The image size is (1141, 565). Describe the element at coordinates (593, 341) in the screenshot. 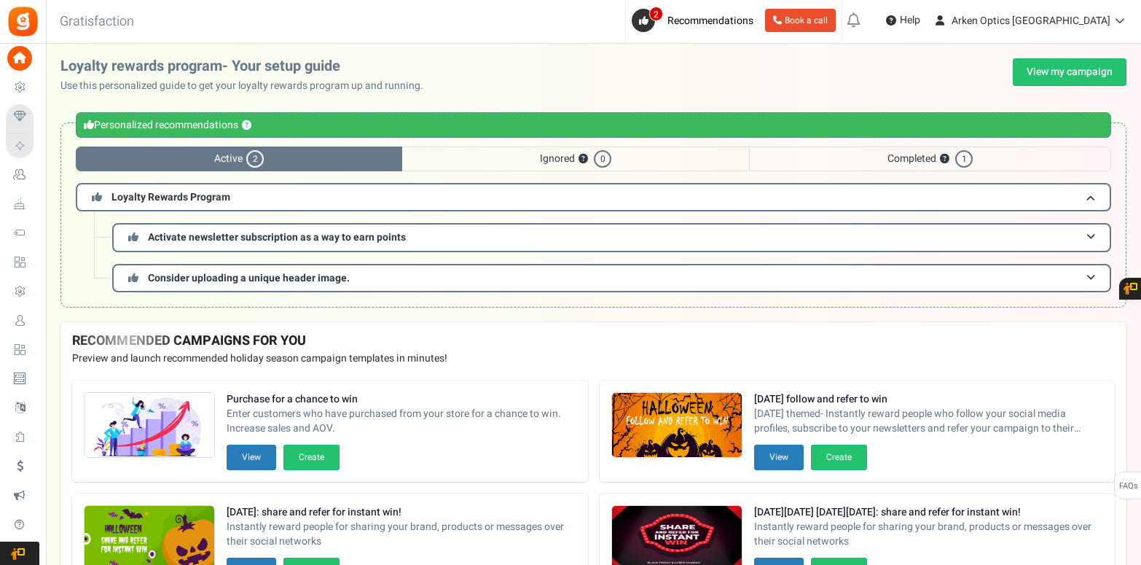

I see `h4: RECOMMENDED CAMPAIGNS FOR YOU` at that location.